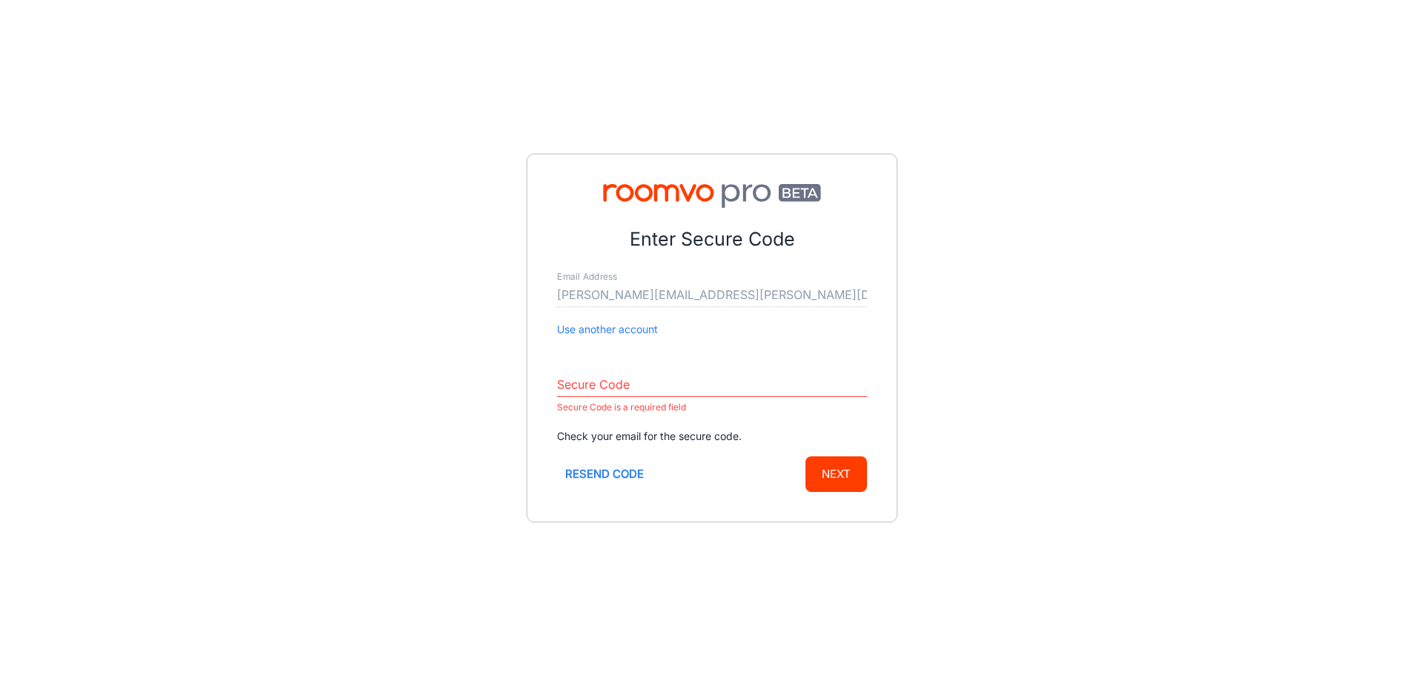  What do you see at coordinates (712, 295) in the screenshot?
I see `input: myname@example.com` at bounding box center [712, 295].